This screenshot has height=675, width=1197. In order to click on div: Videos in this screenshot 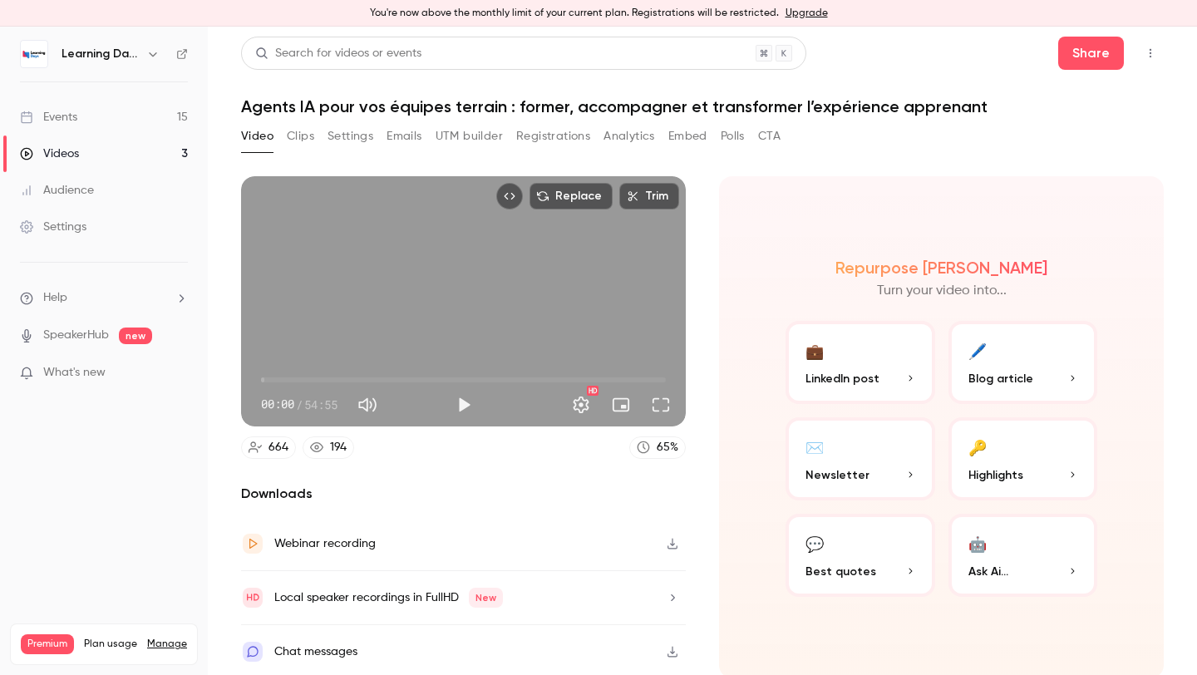, I will do `click(49, 154)`.